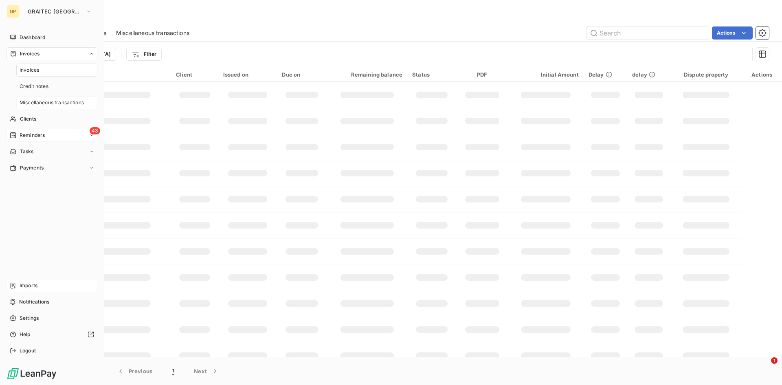  What do you see at coordinates (32, 37) in the screenshot?
I see `span: Dashboard` at bounding box center [32, 37].